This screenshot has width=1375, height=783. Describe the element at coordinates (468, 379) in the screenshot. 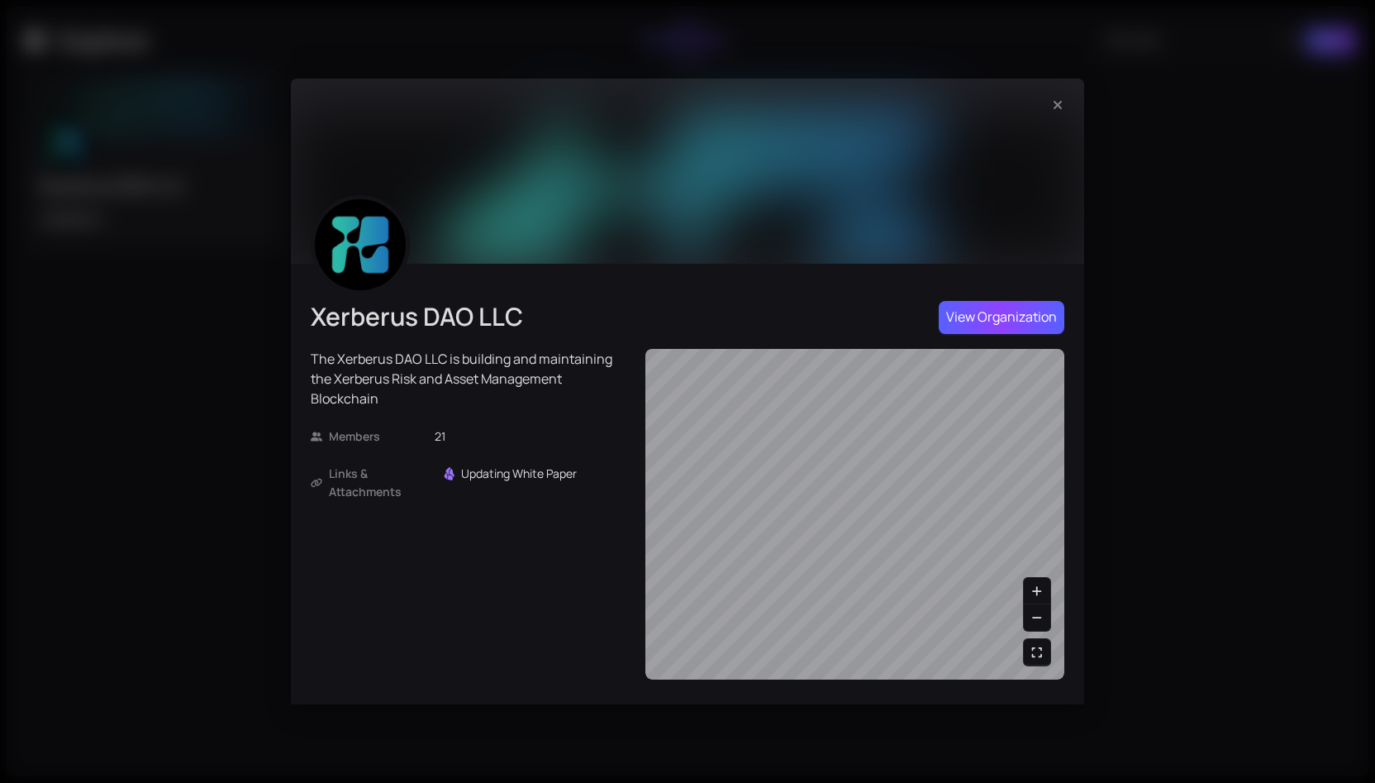

I see `p: The Xerberus DAO LLC is building and maintaining the Xerberus Risk and Asset Management Blockchain` at that location.